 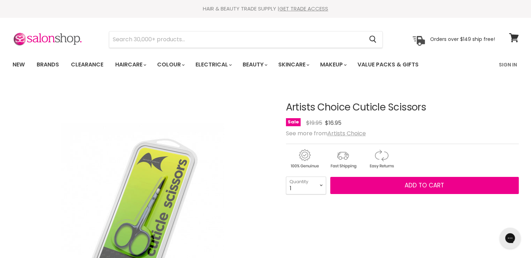 I want to click on nav: Main, so click(x=266, y=65).